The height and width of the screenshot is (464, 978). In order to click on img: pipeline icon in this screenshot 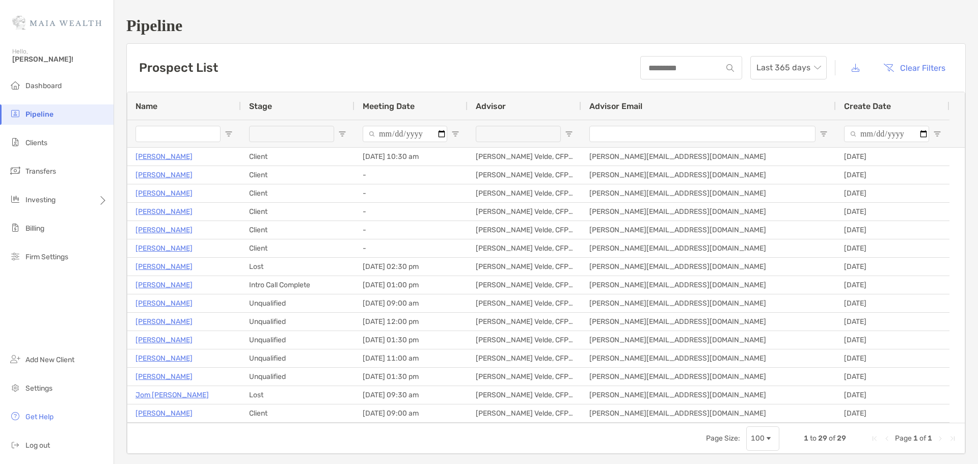, I will do `click(15, 114)`.